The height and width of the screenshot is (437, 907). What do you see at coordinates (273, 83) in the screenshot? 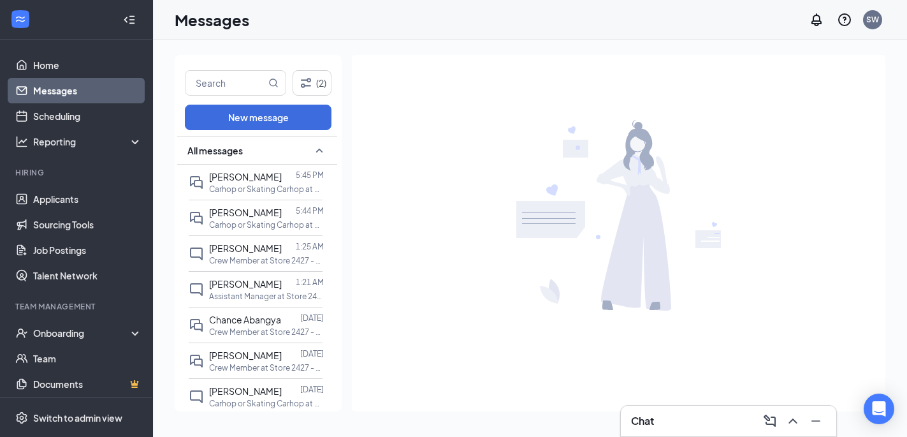
I see `svg: MagnifyingGlass` at bounding box center [273, 83].